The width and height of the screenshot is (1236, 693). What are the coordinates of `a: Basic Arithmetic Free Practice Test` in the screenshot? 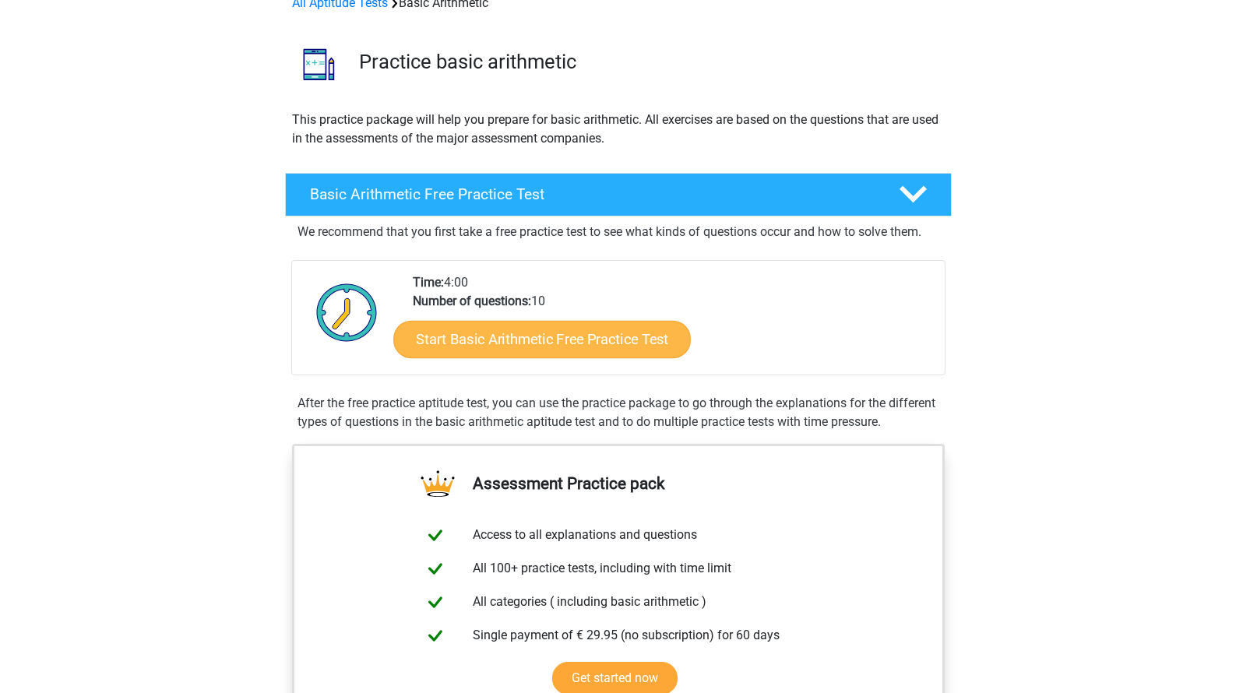 It's located at (618, 195).